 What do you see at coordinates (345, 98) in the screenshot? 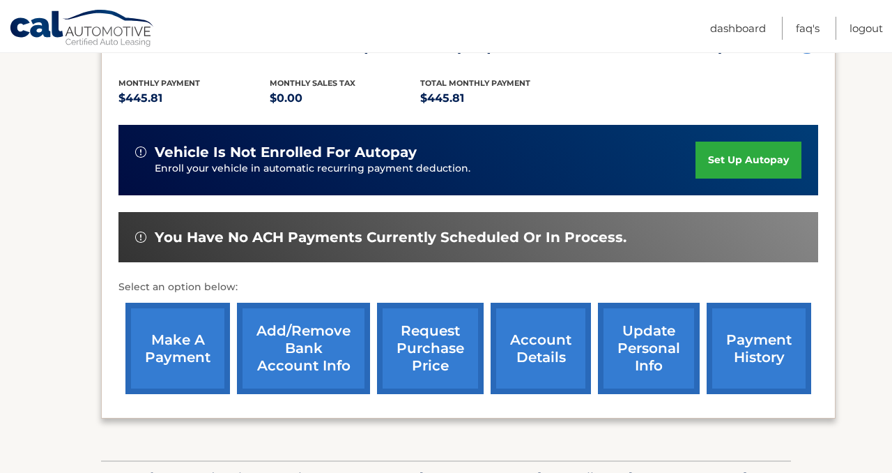
I see `p: $0.00` at bounding box center [345, 98].